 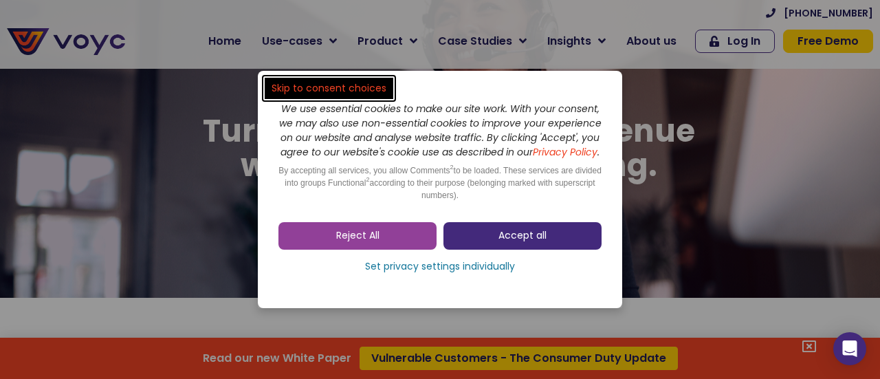 I want to click on span: Accept all, so click(x=522, y=236).